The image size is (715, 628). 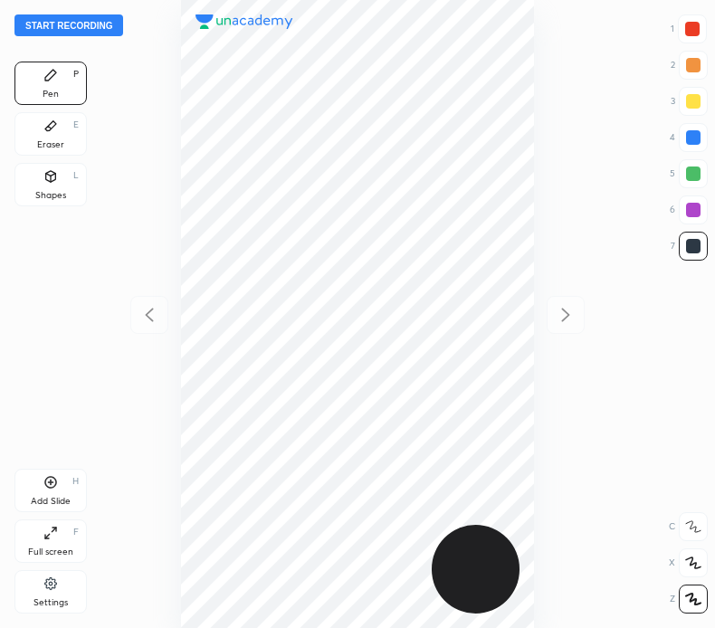 I want to click on div: Z, so click(x=689, y=599).